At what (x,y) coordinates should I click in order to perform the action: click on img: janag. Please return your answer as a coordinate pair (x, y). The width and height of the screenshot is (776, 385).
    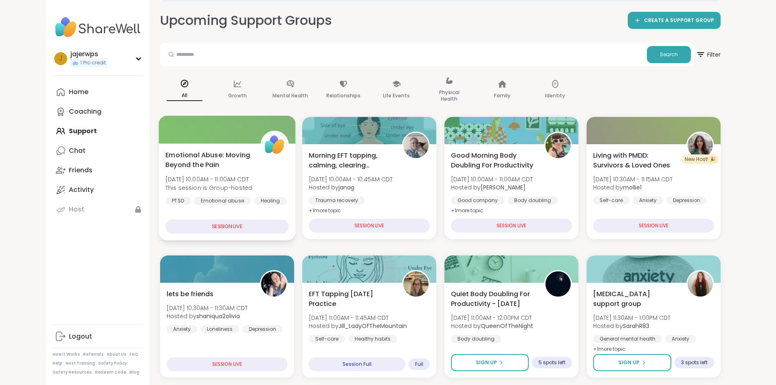
    Looking at the image, I should click on (416, 145).